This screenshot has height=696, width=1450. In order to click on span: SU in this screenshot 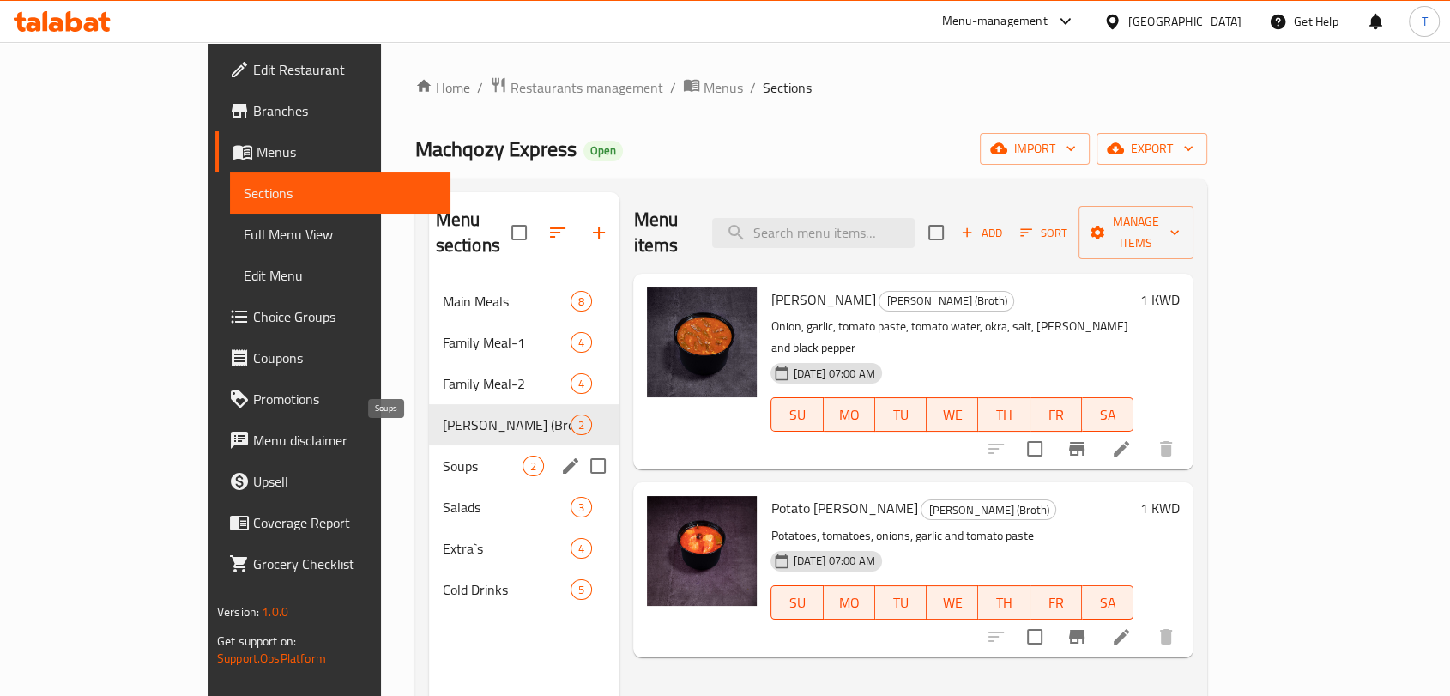, I will do `click(797, 602)`.